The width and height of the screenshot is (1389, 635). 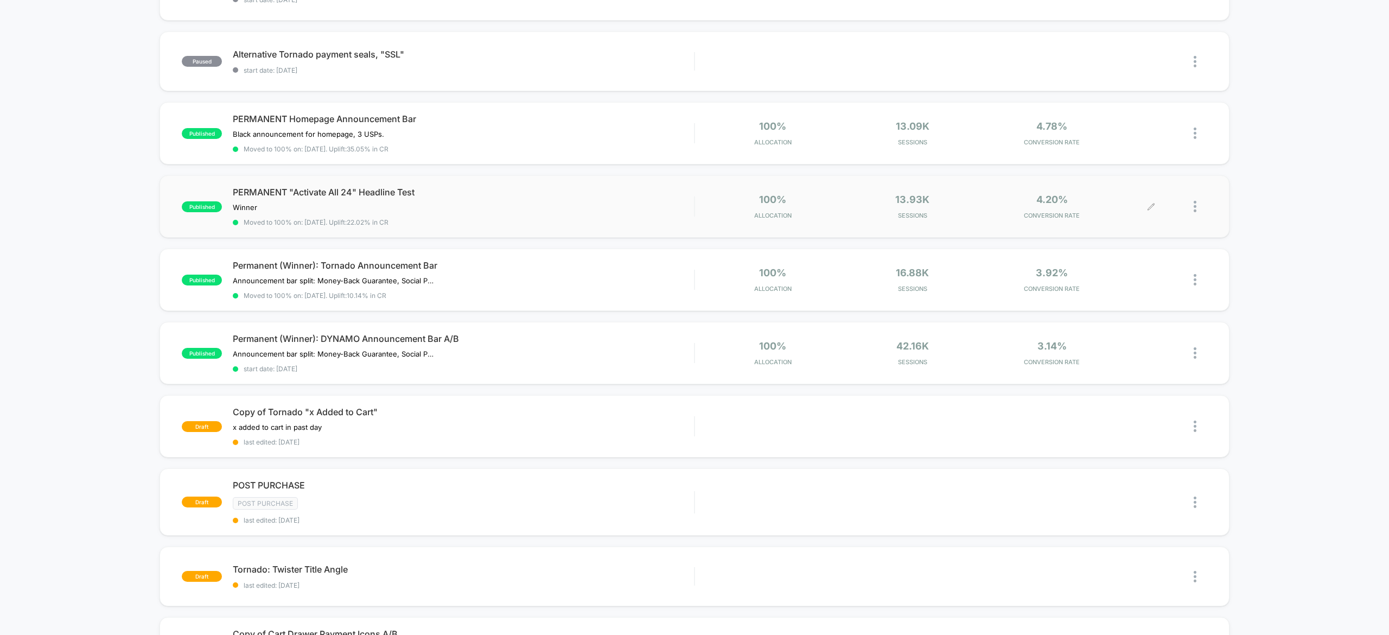 What do you see at coordinates (463, 119) in the screenshot?
I see `span: PERMANENT Homepage Announcement Bar` at bounding box center [463, 119].